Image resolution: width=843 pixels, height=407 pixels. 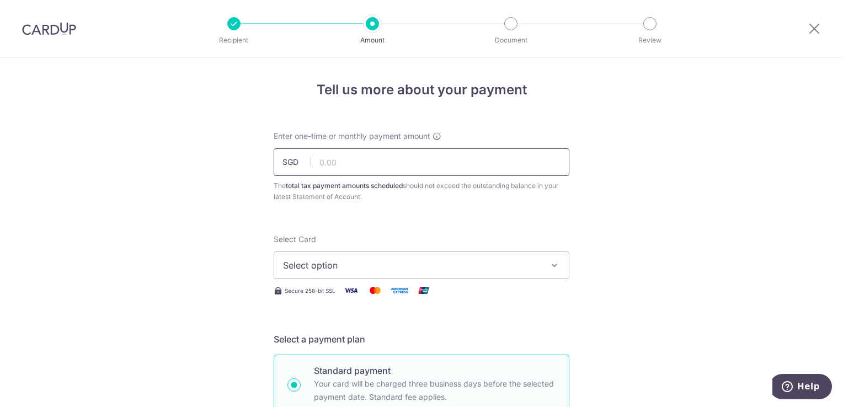 What do you see at coordinates (352, 136) in the screenshot?
I see `span: Enter one-time or monthly payment amount` at bounding box center [352, 136].